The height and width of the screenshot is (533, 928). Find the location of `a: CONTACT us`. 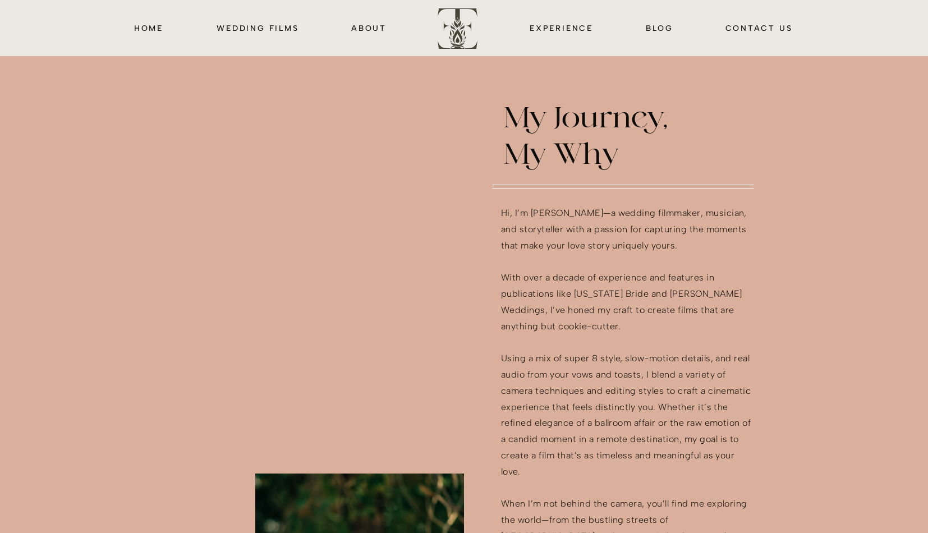

a: CONTACT us is located at coordinates (759, 28).